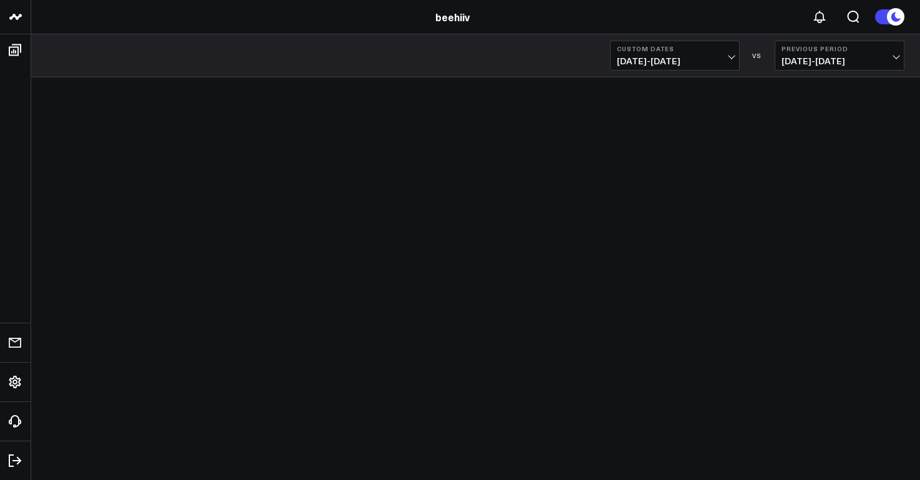 Image resolution: width=920 pixels, height=480 pixels. What do you see at coordinates (840, 49) in the screenshot?
I see `b: Previous Period` at bounding box center [840, 49].